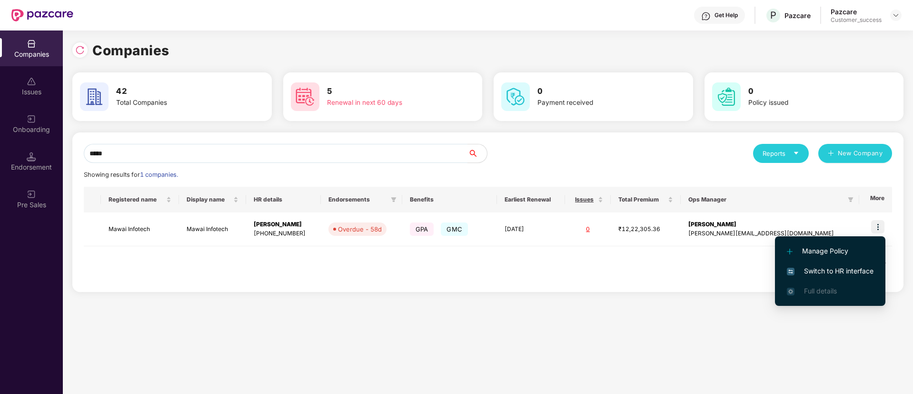 This screenshot has height=394, width=913. Describe the element at coordinates (875, 199) in the screenshot. I see `th: More` at that location.